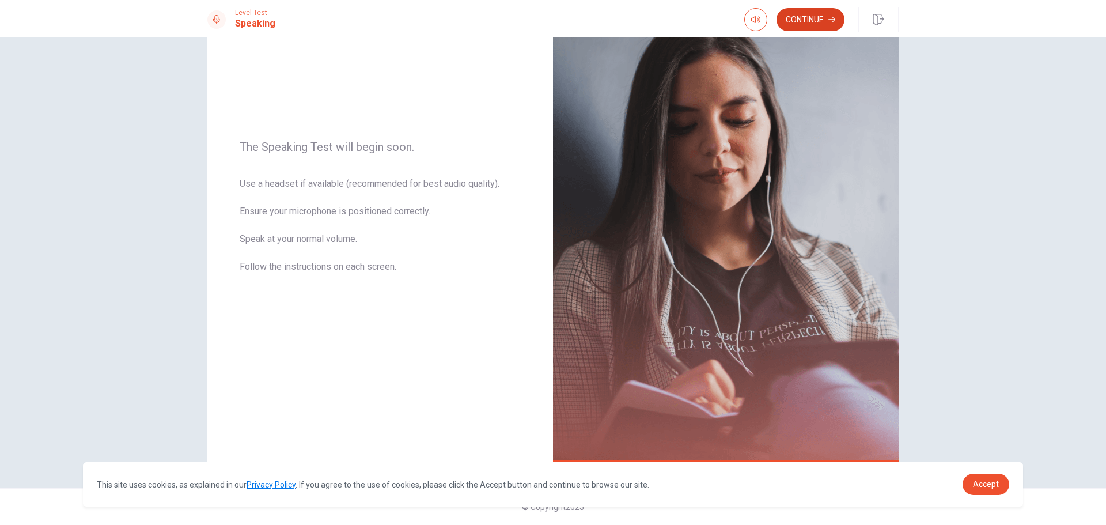 The height and width of the screenshot is (525, 1106). Describe the element at coordinates (271, 485) in the screenshot. I see `a: Privacy Policy` at that location.